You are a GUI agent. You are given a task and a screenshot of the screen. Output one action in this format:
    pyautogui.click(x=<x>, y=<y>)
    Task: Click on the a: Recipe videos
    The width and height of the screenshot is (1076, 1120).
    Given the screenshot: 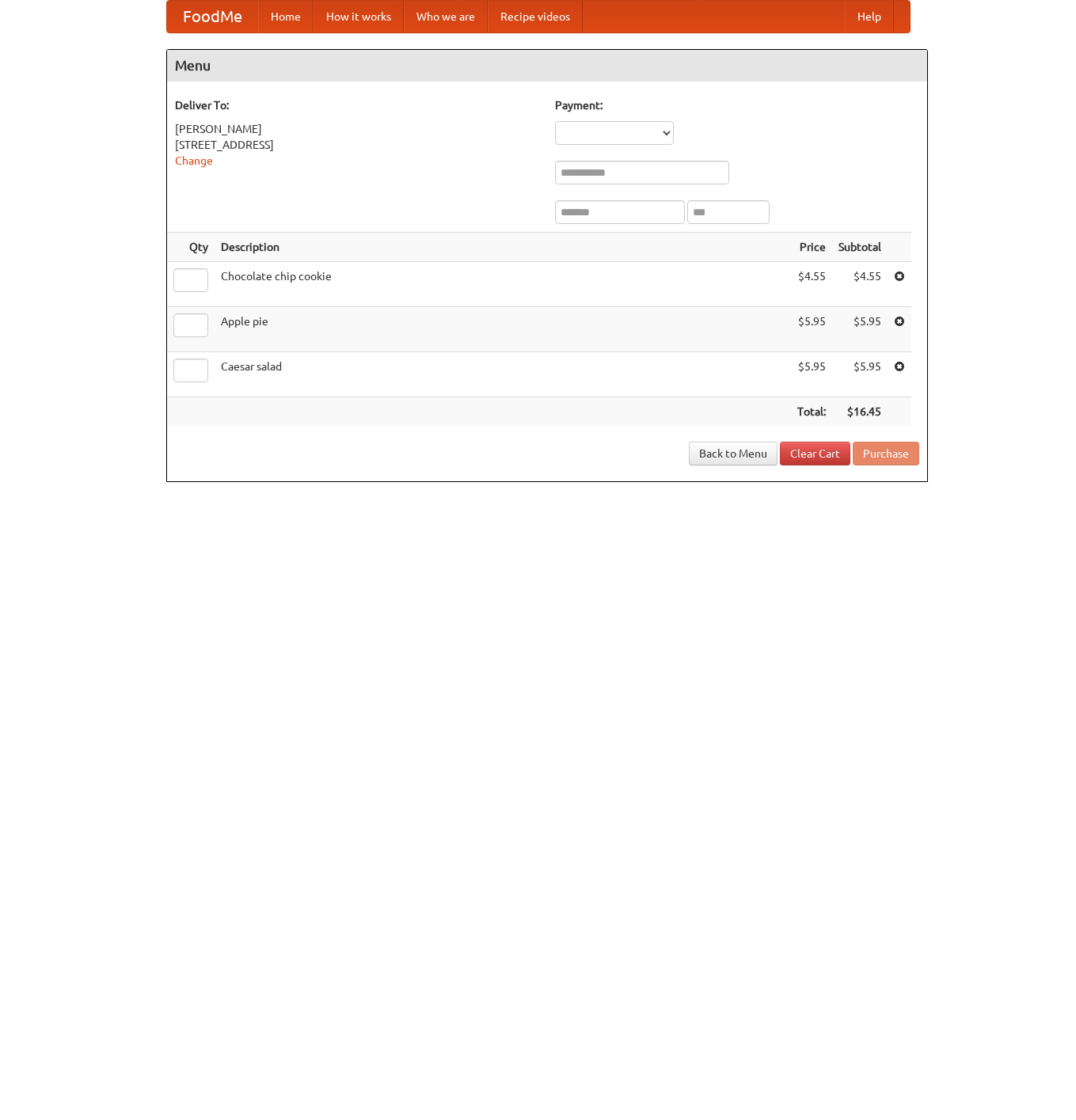 What is the action you would take?
    pyautogui.click(x=535, y=17)
    